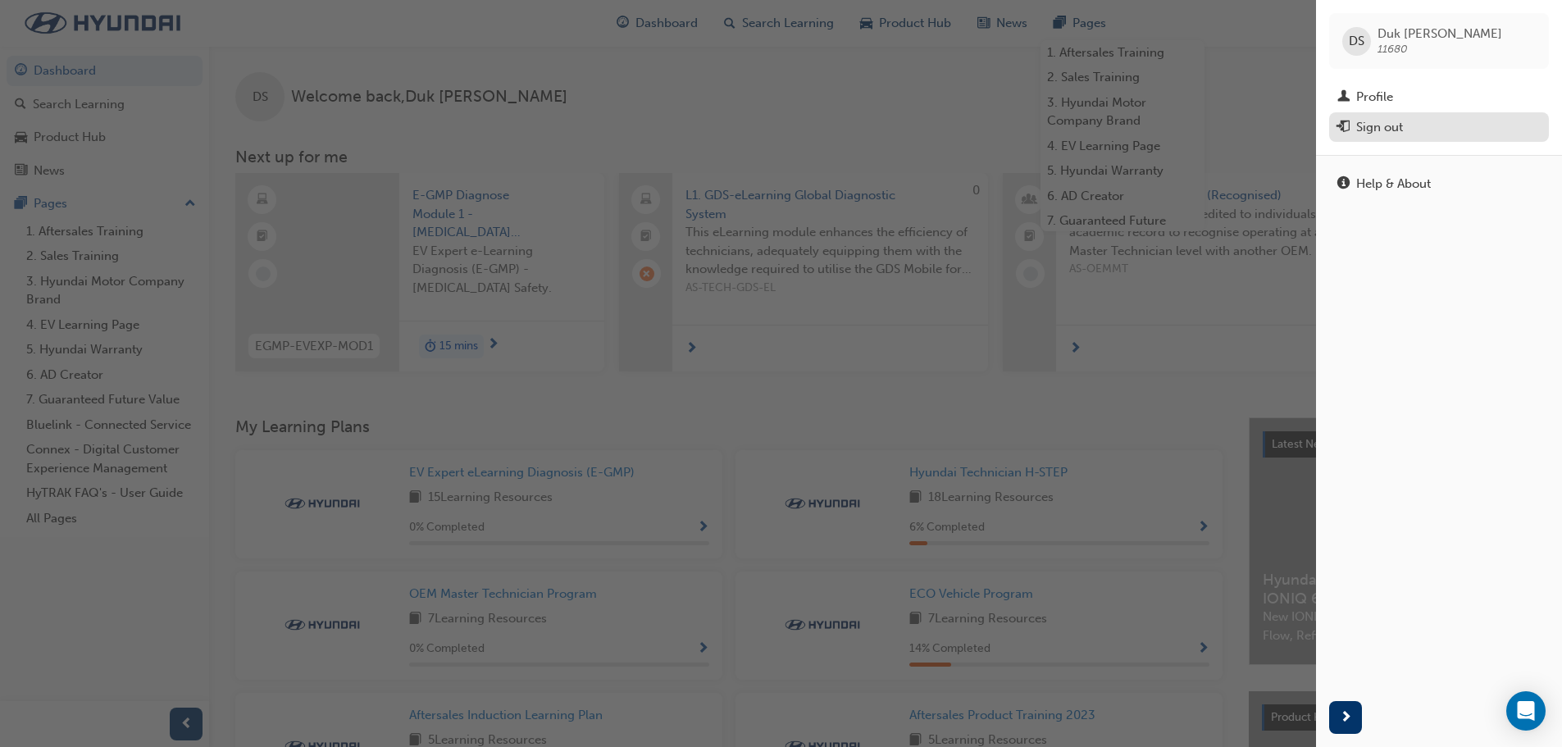 The image size is (1562, 747). I want to click on span: next-icon, so click(1346, 717).